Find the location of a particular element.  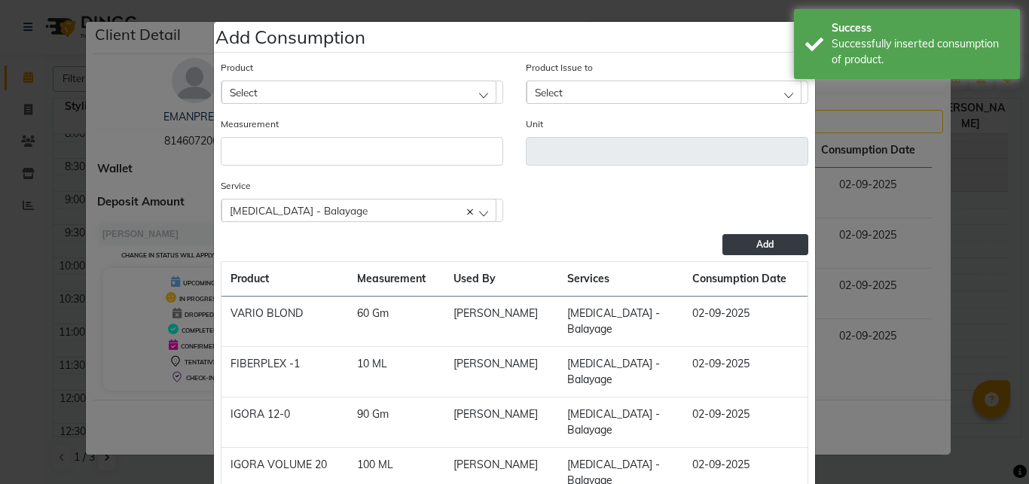

td: IGORA 12-0 is located at coordinates (285, 423).